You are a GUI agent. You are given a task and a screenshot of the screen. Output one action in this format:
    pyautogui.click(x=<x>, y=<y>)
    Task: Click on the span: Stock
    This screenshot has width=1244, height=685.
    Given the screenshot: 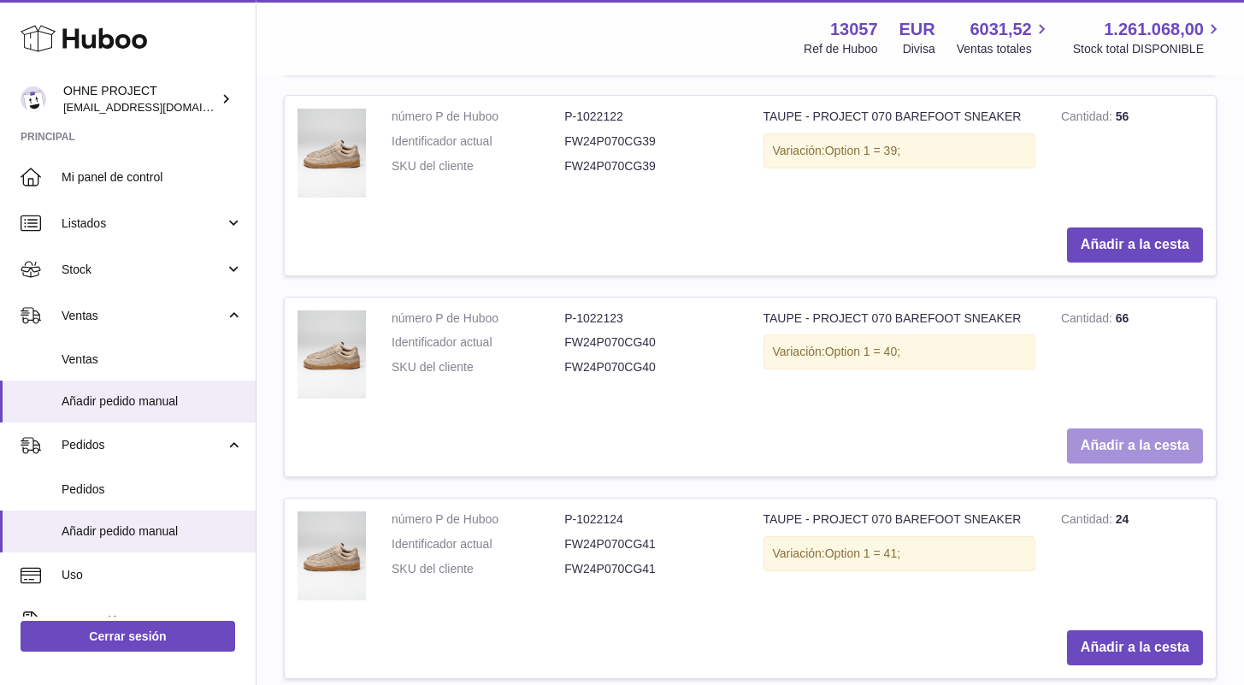 What is the action you would take?
    pyautogui.click(x=143, y=269)
    